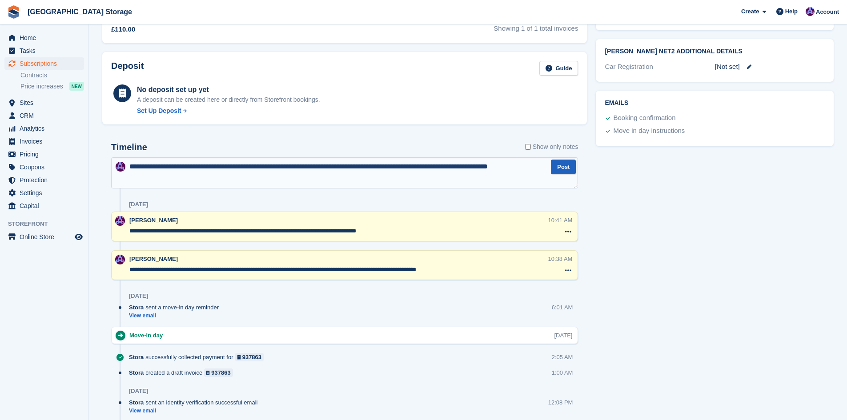 The width and height of the screenshot is (847, 420). What do you see at coordinates (715, 103) in the screenshot?
I see `h2: Emails` at bounding box center [715, 103].